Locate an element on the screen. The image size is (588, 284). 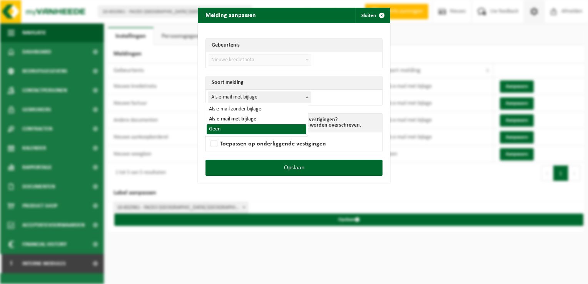
li: Als e-mail zonder bijlage is located at coordinates (256, 109).